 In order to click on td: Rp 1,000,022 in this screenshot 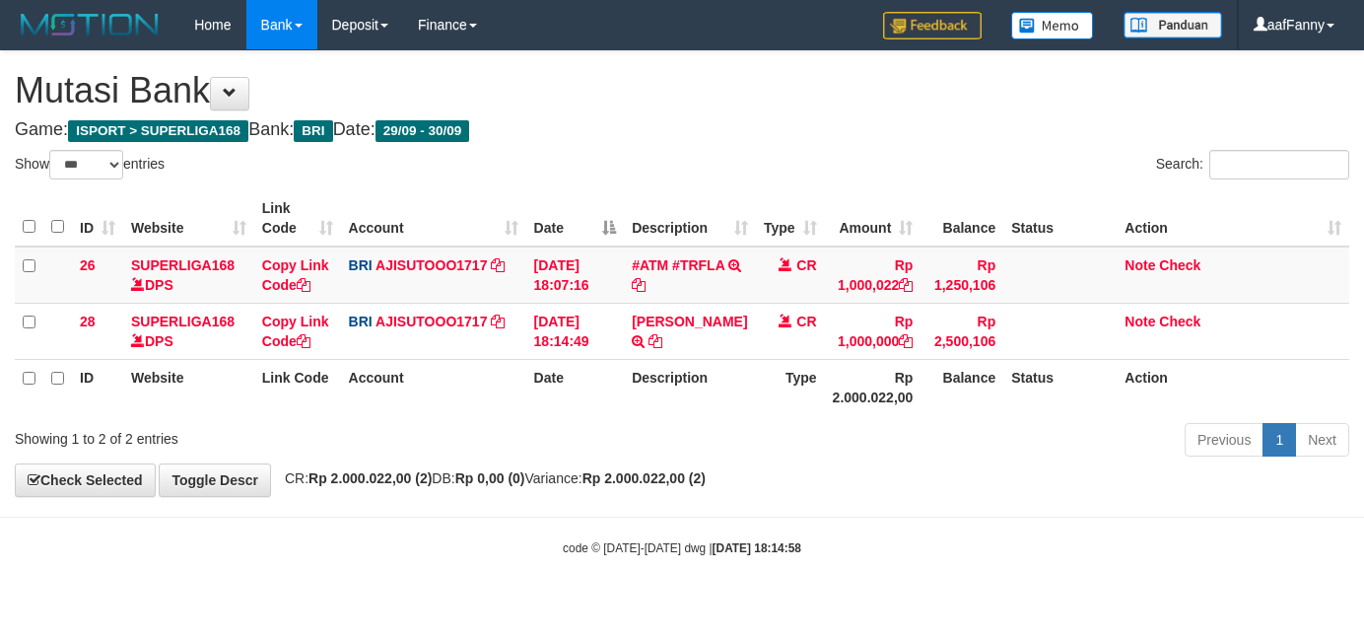, I will do `click(873, 275)`.